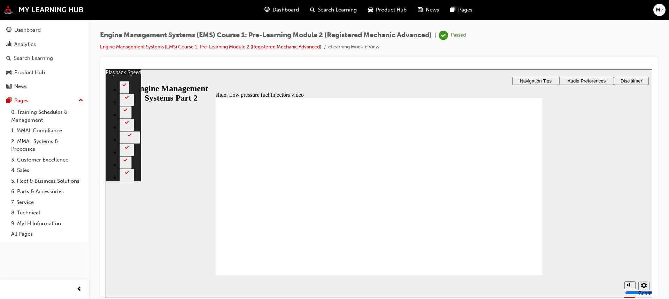 The width and height of the screenshot is (669, 299). I want to click on div: Passed, so click(458, 35).